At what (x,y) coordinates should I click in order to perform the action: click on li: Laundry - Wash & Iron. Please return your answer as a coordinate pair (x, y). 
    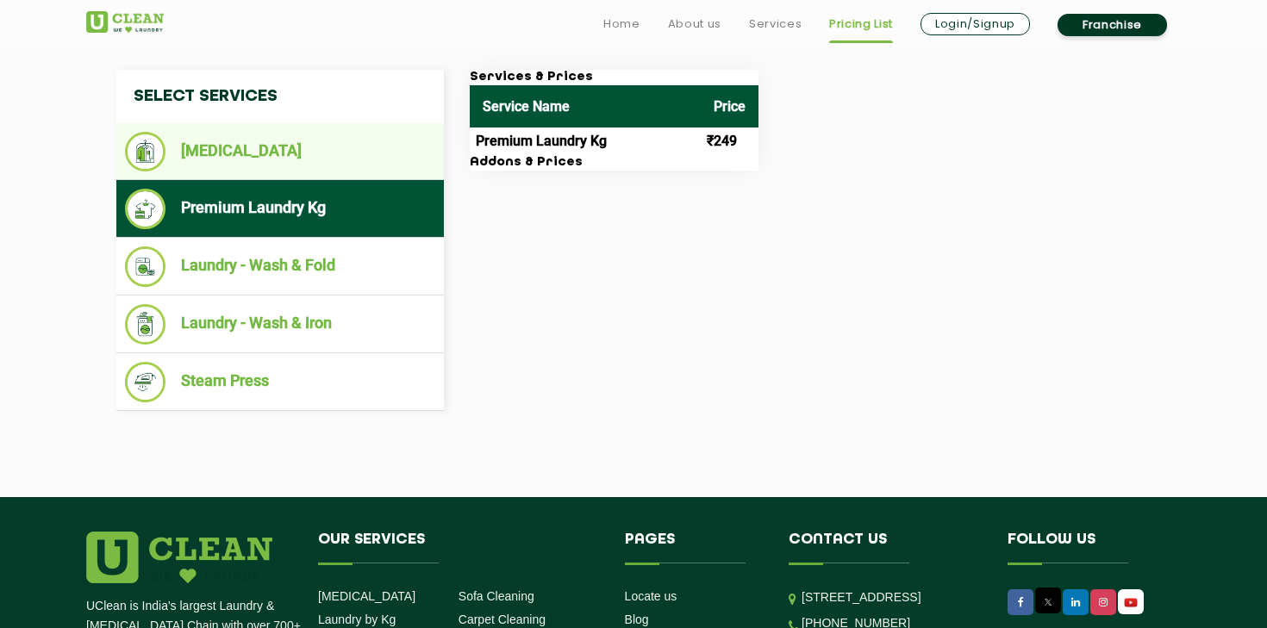
    Looking at the image, I should click on (280, 324).